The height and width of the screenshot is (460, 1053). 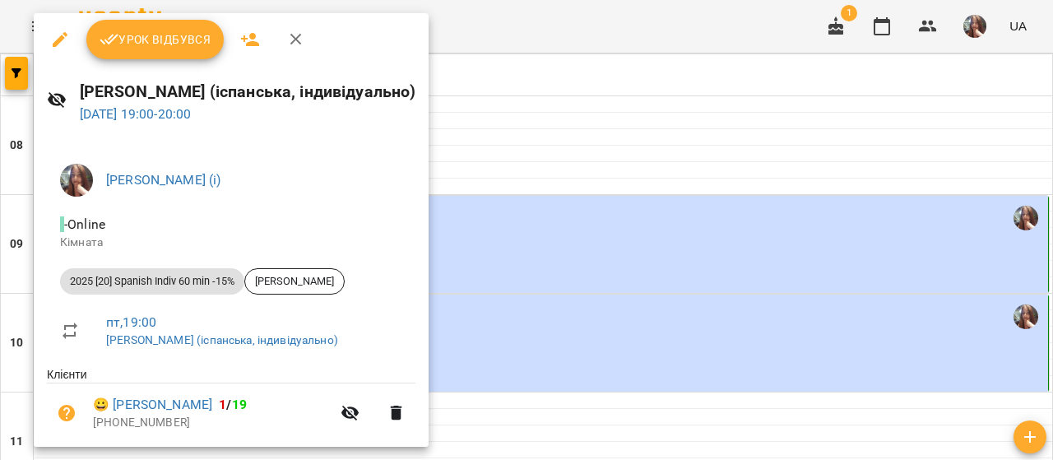 I want to click on a: пт , 19:00, so click(x=131, y=322).